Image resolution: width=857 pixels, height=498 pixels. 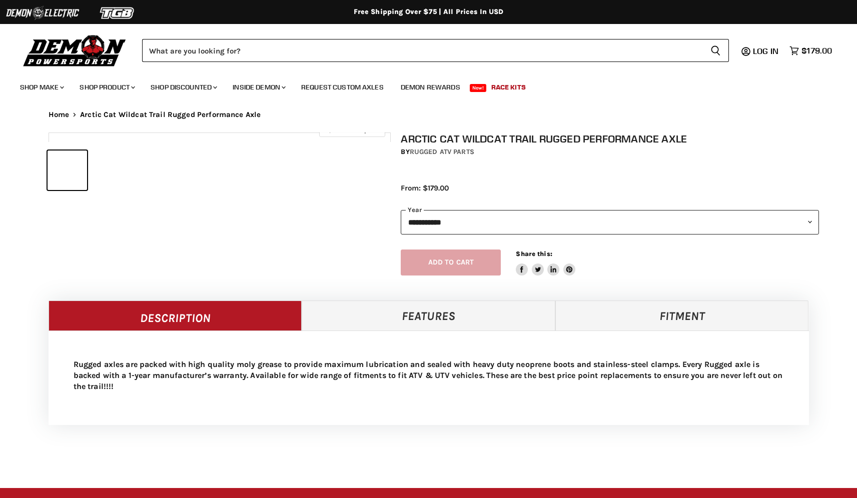 I want to click on span: $179.00, so click(x=816, y=51).